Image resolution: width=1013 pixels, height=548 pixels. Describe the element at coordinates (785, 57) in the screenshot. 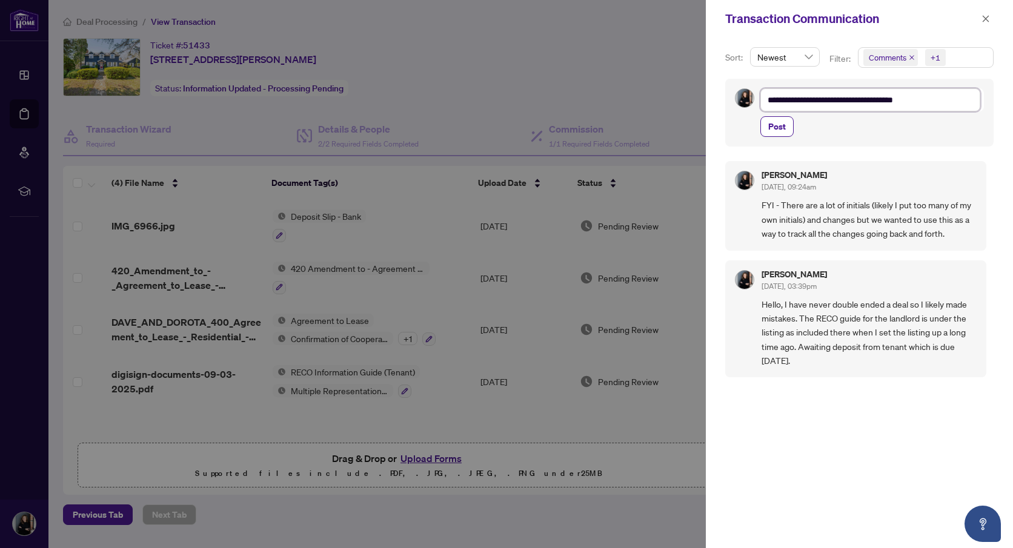

I see `span: Newest` at that location.